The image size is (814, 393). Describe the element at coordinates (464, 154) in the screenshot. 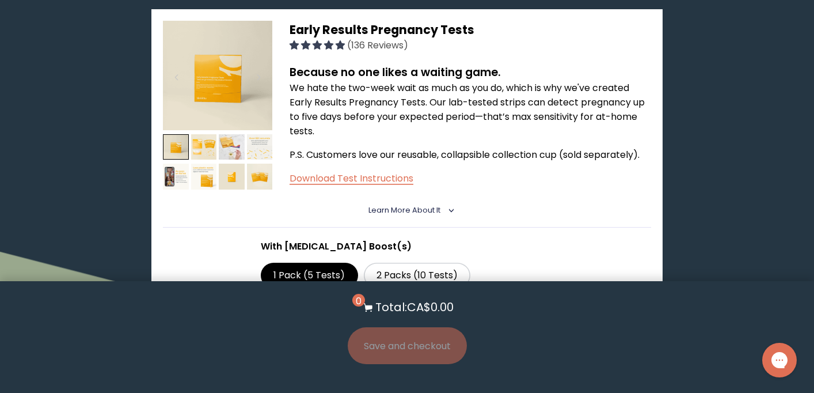

I see `span: P.S. Customers love our reusable, collapsible collection cup (sold separately)` at that location.